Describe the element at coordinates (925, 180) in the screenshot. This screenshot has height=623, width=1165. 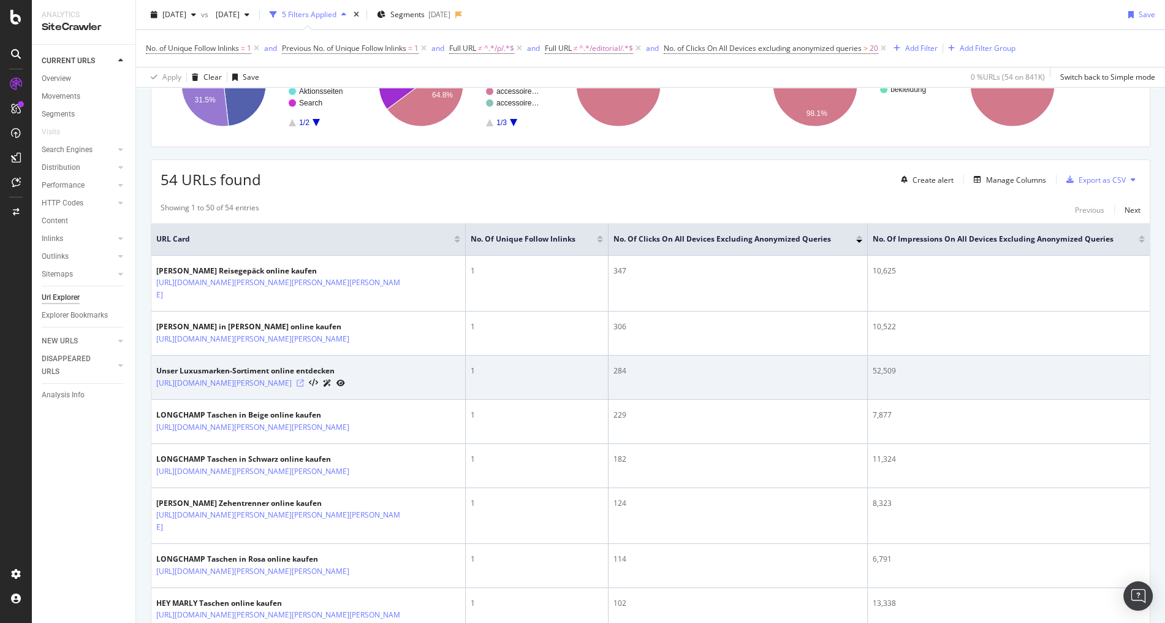
I see `button: Create alert` at that location.